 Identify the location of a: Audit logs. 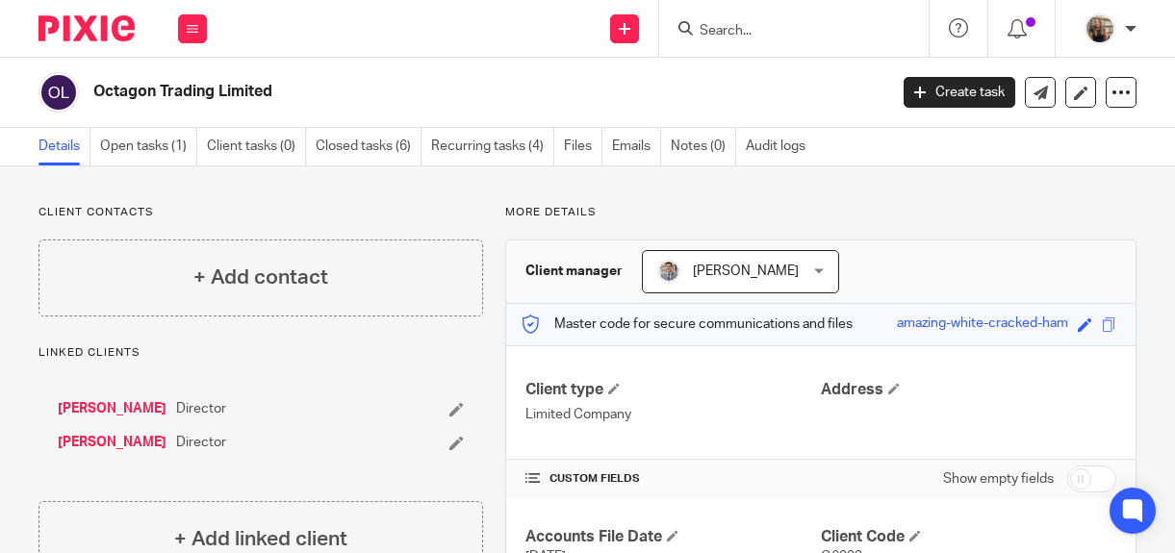
(781, 146).